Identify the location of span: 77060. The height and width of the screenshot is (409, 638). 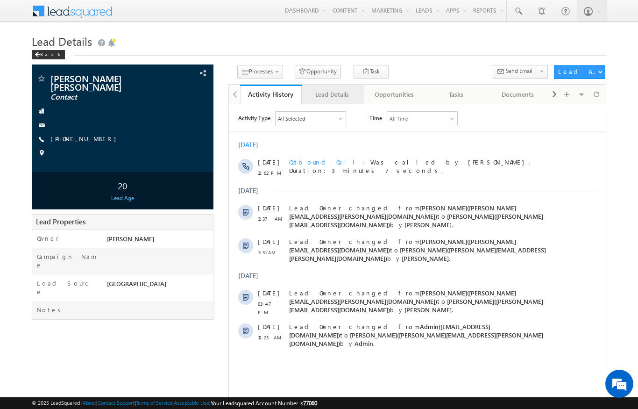
(310, 403).